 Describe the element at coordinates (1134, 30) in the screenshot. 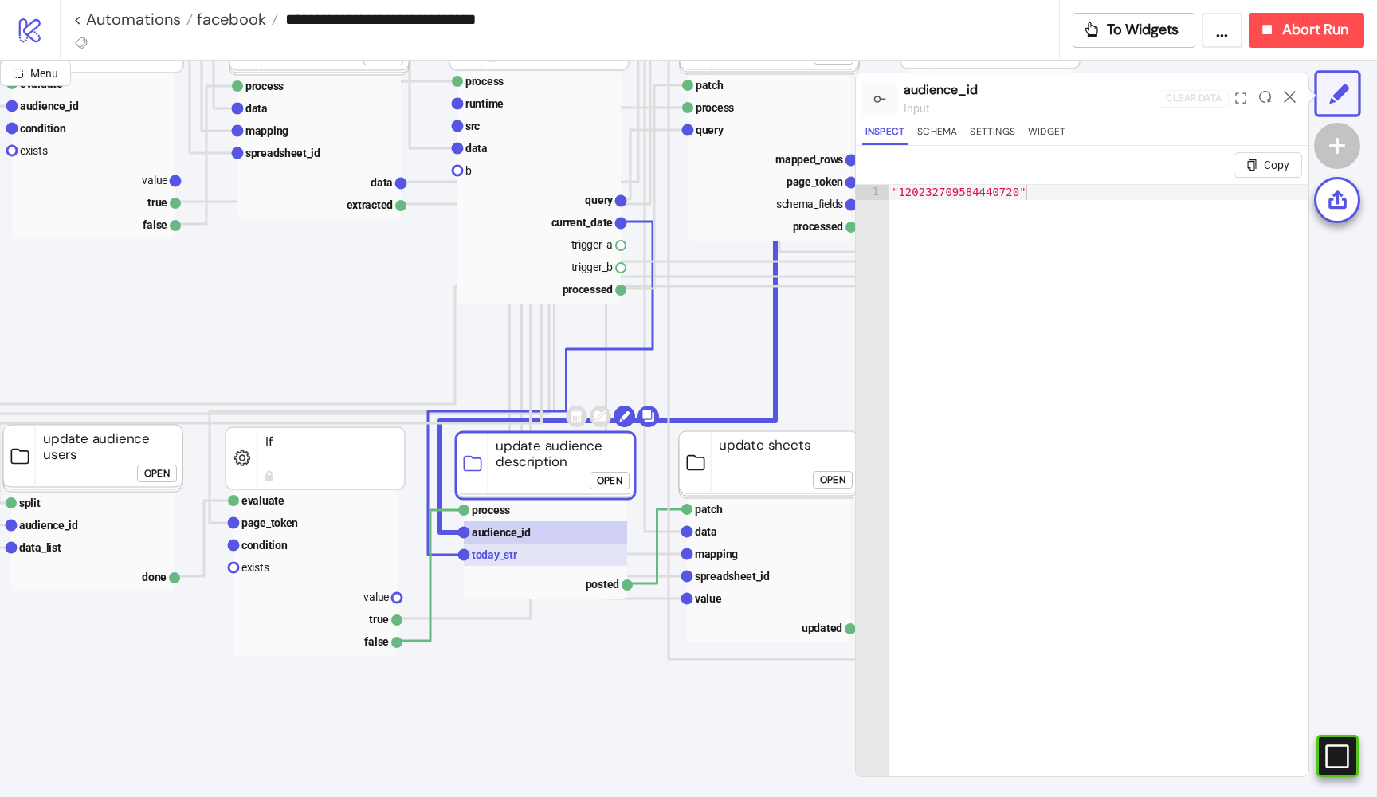

I see `button: To Widgets` at that location.